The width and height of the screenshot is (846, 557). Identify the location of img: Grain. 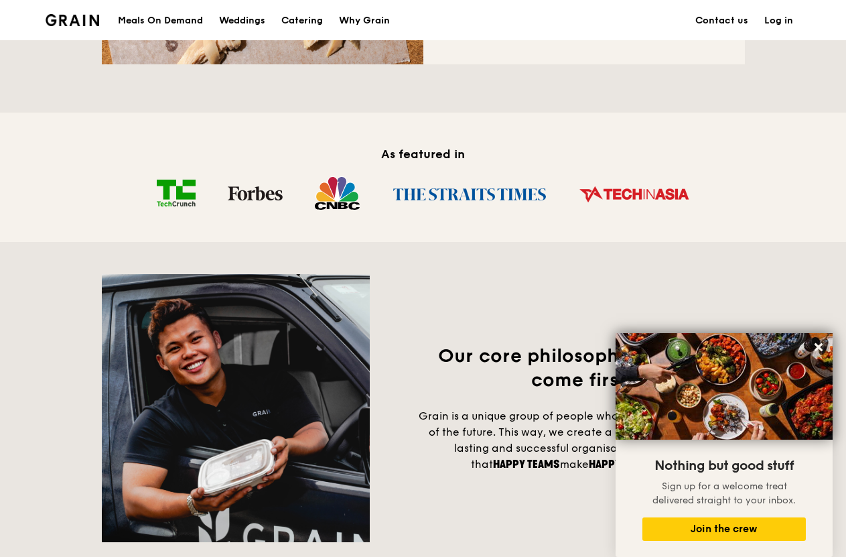
(72, 20).